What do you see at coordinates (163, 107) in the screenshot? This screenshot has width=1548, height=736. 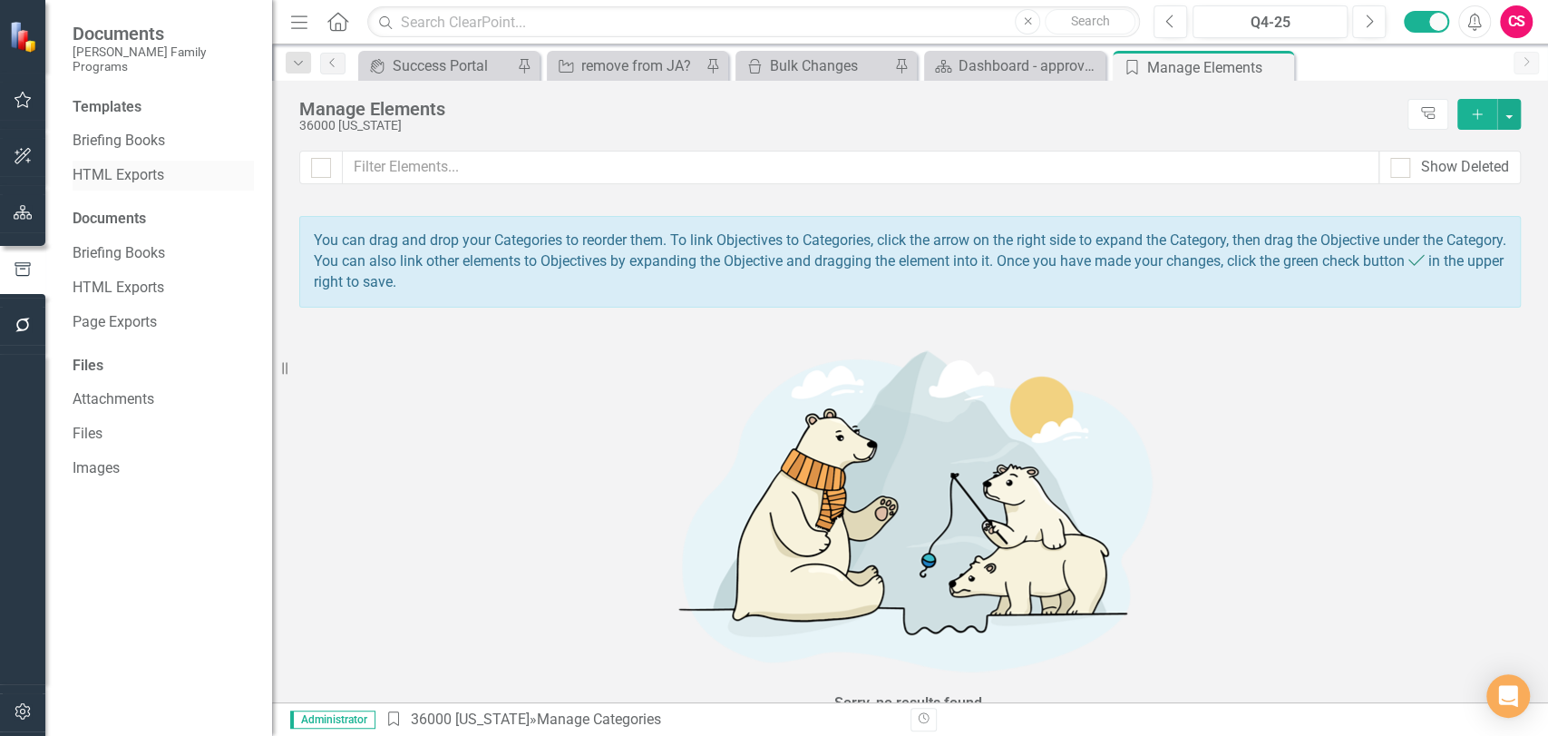 I see `div: Templates` at bounding box center [163, 107].